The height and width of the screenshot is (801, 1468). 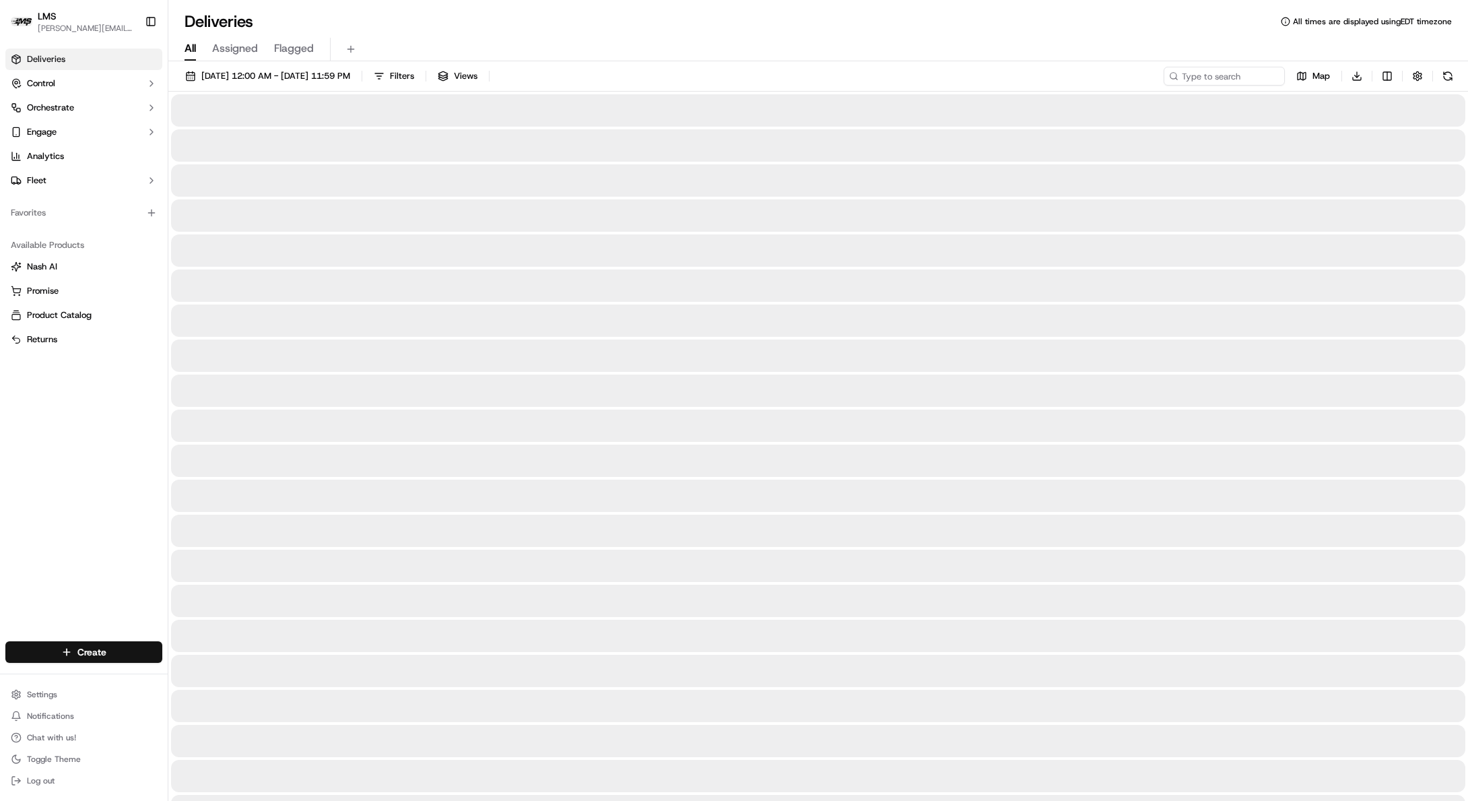 What do you see at coordinates (84, 180) in the screenshot?
I see `button: Fleet` at bounding box center [84, 180].